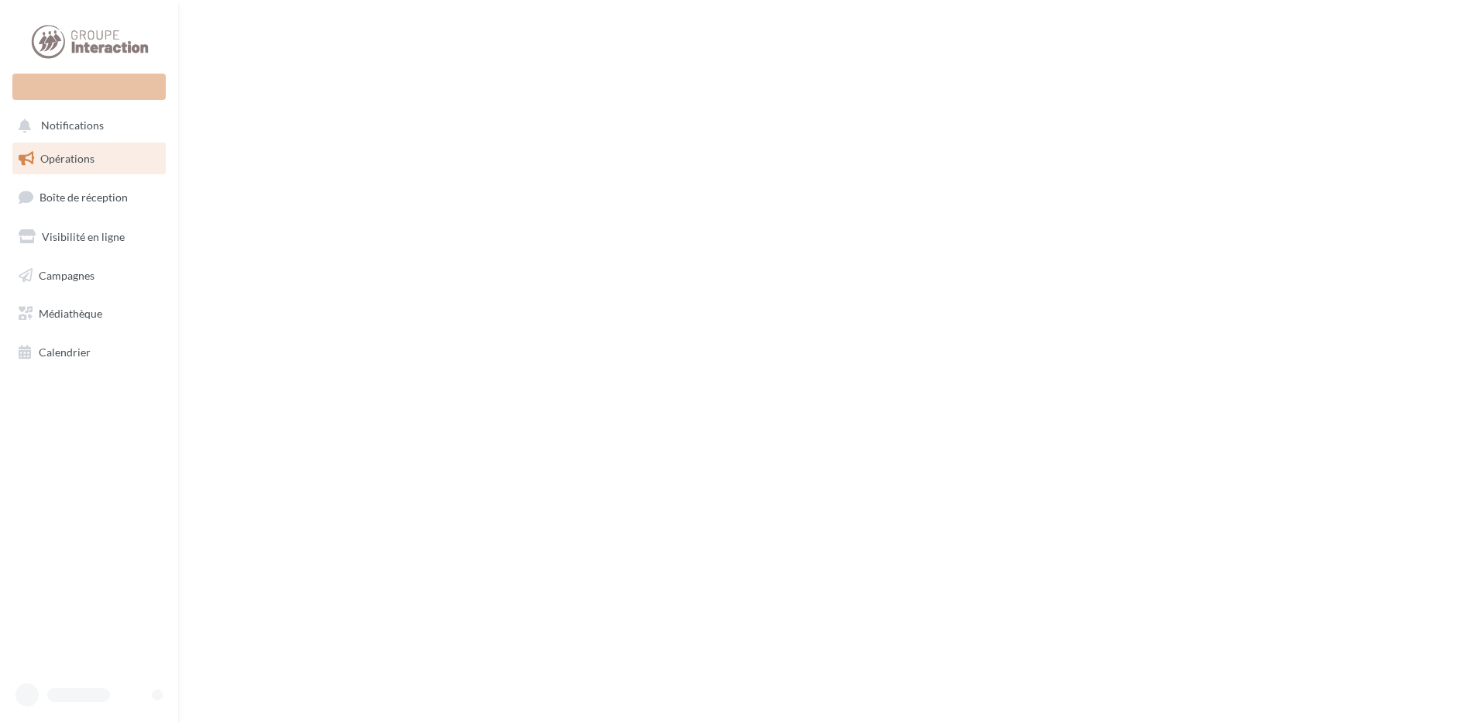  I want to click on span: Médiathèque, so click(70, 313).